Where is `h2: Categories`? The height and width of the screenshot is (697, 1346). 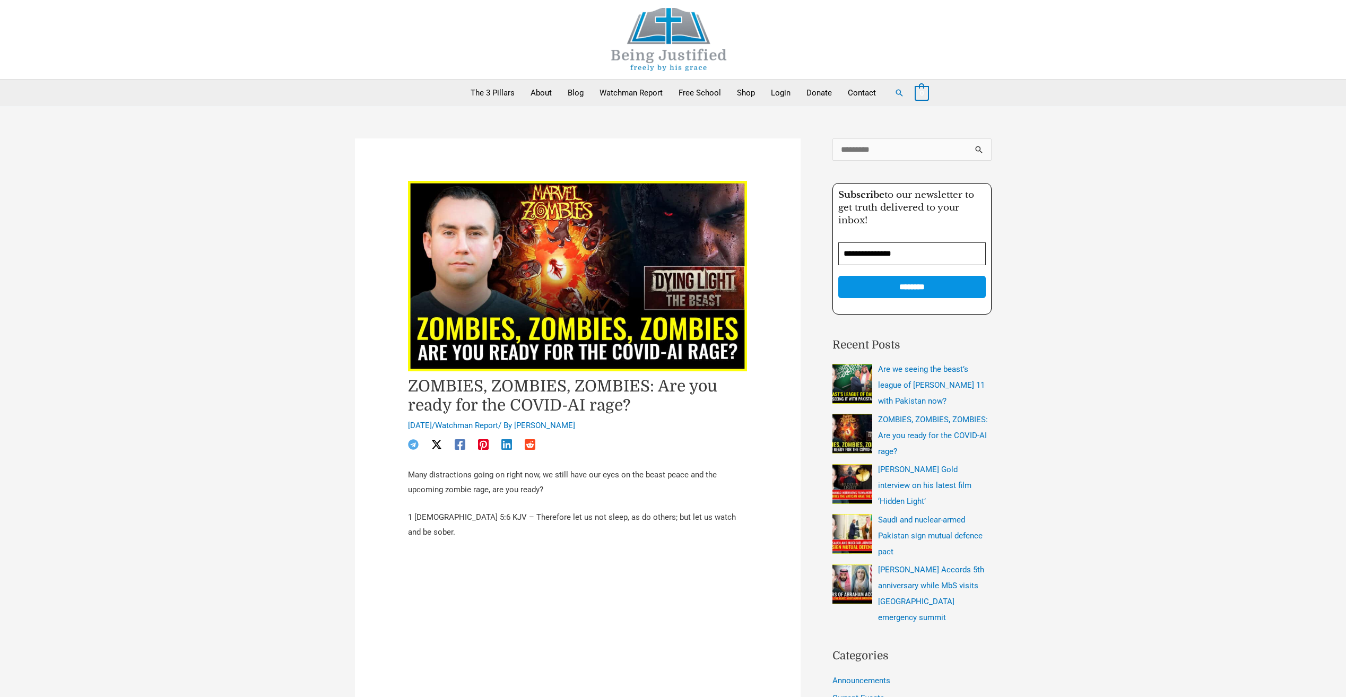
h2: Categories is located at coordinates (912, 656).